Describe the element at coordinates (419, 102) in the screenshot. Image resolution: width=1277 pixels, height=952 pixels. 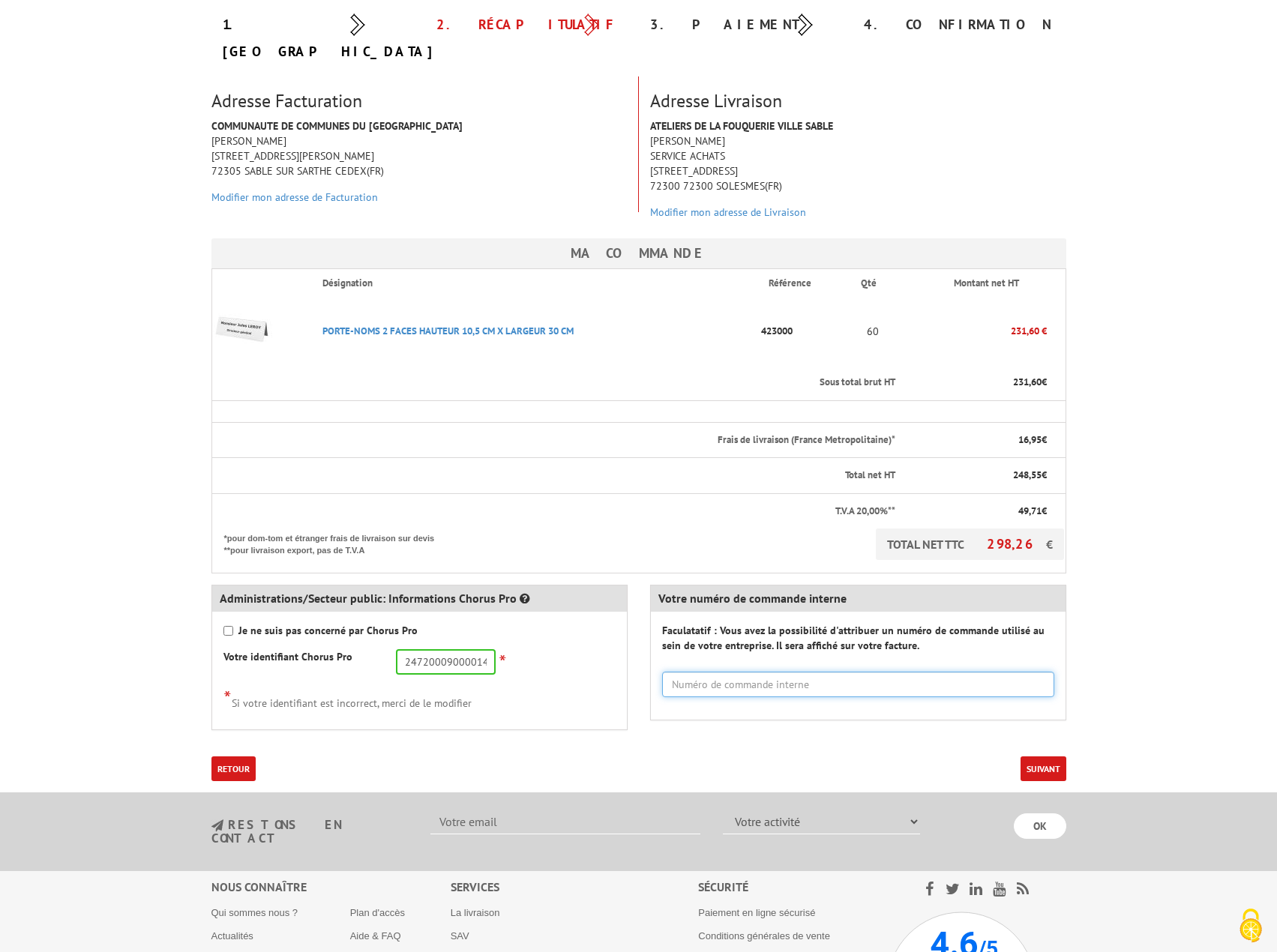
I see `h3: Adresse Facturation` at that location.